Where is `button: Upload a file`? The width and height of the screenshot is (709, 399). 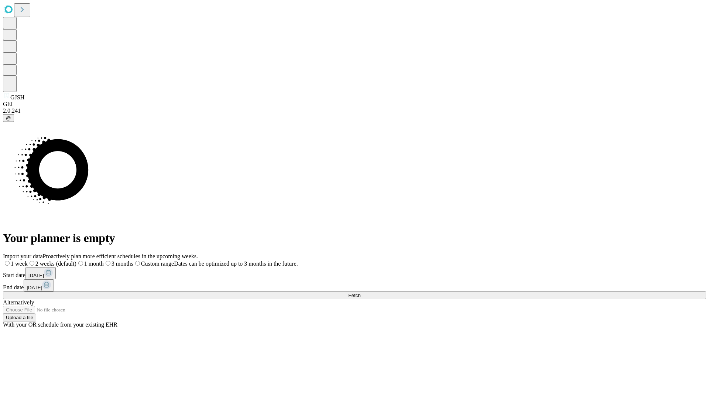 button: Upload a file is located at coordinates (20, 317).